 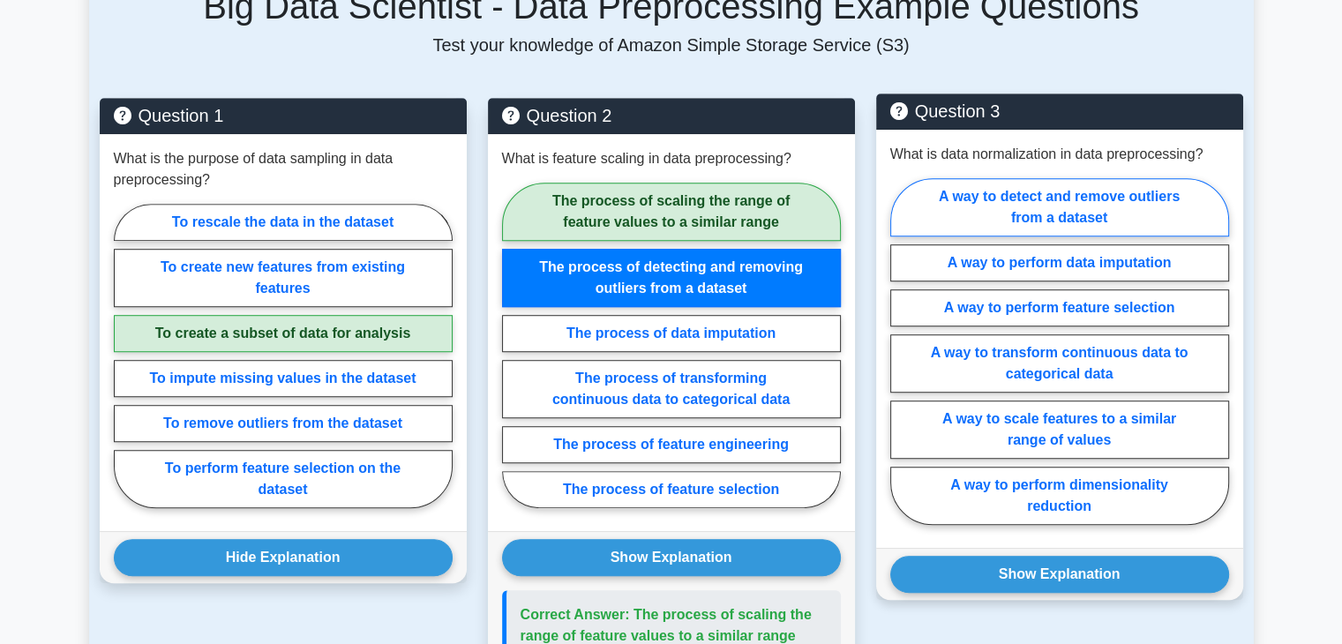 What do you see at coordinates (1060, 364) in the screenshot?
I see `label: A way to transform continuous data to categorical data` at bounding box center [1060, 364].